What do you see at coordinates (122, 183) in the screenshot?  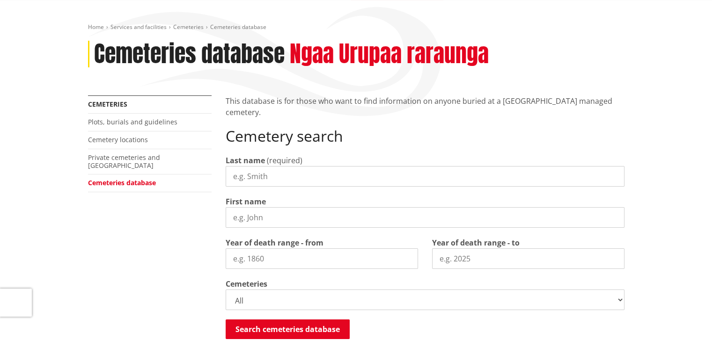 I see `a: Cemeteries database` at bounding box center [122, 183].